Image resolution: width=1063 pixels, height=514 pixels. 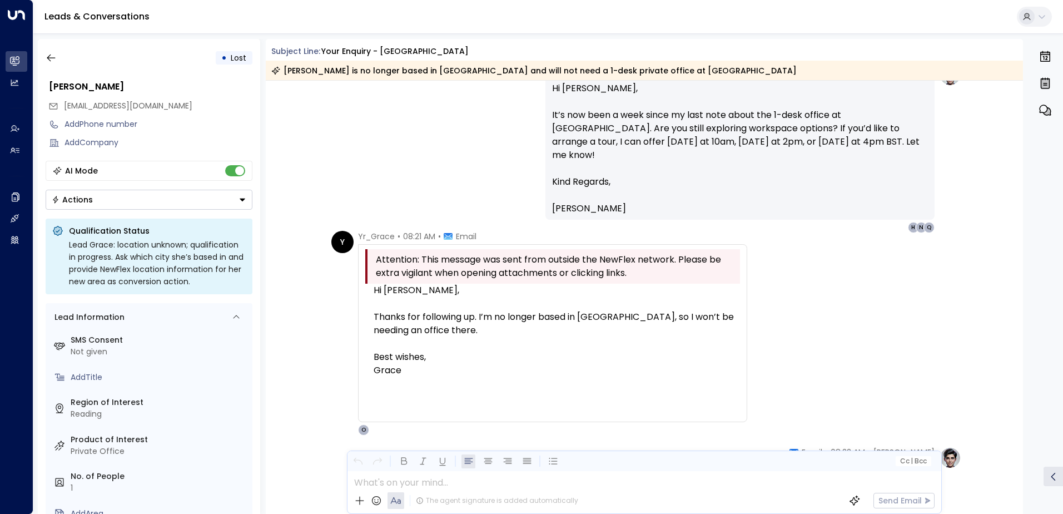 I want to click on div: Lead Grace: location unknown; qualification in progress. Ask which city she’s based in and provid..., so click(x=157, y=263).